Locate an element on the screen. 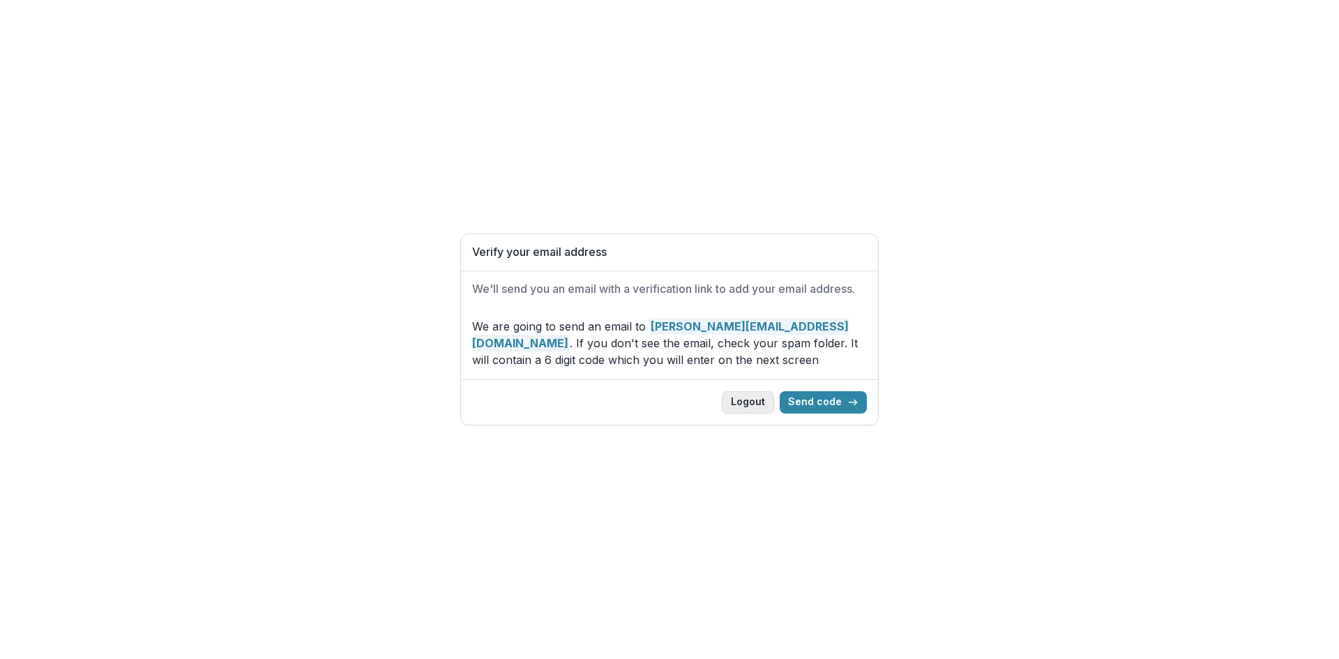 This screenshot has height=659, width=1339. h1: Verify your email address is located at coordinates (669, 252).